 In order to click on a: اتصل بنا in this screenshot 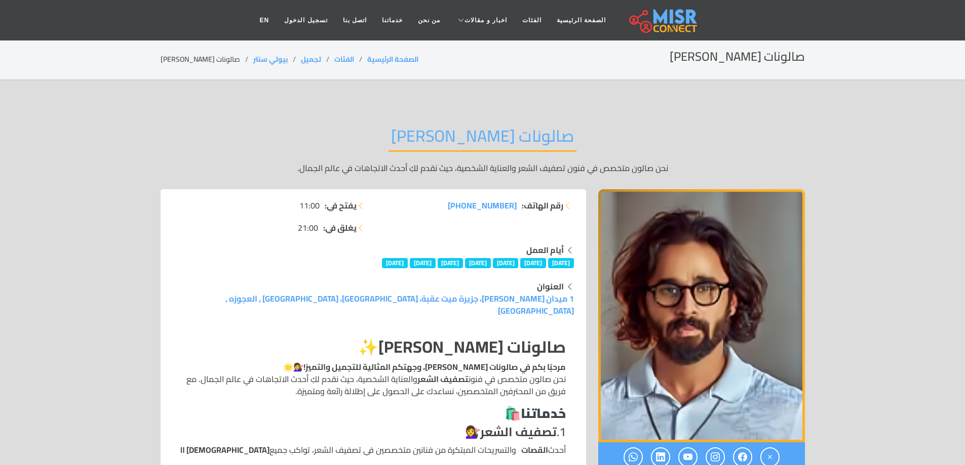, I will do `click(354, 20)`.